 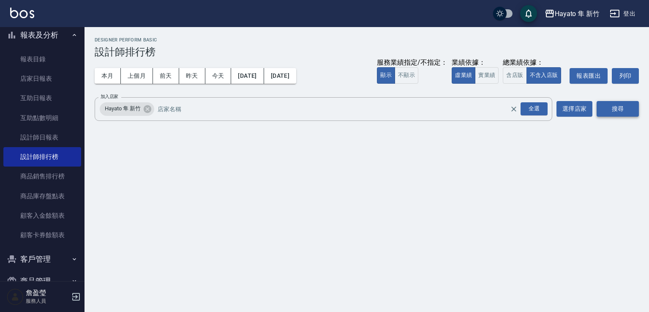 What do you see at coordinates (15, 297) in the screenshot?
I see `img: Person` at bounding box center [15, 297].